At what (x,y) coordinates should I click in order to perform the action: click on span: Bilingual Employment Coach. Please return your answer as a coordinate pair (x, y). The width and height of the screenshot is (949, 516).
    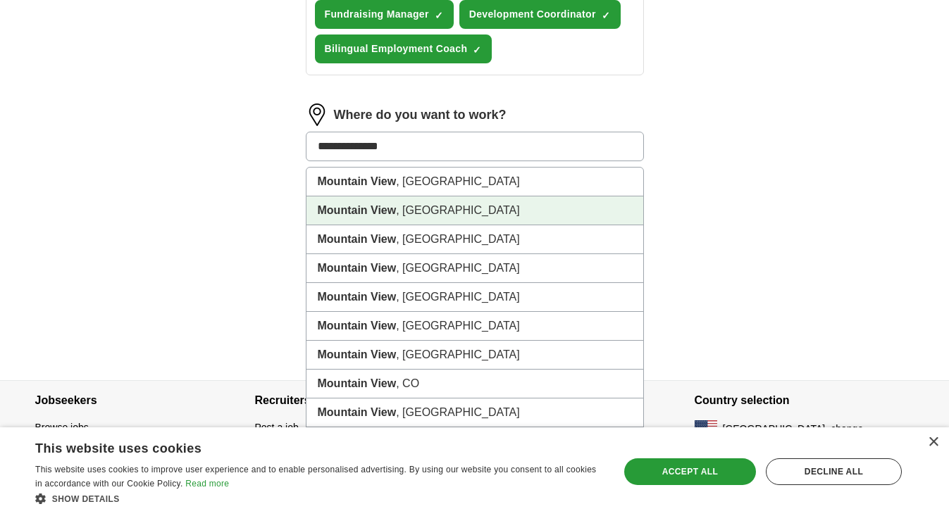
    Looking at the image, I should click on (396, 49).